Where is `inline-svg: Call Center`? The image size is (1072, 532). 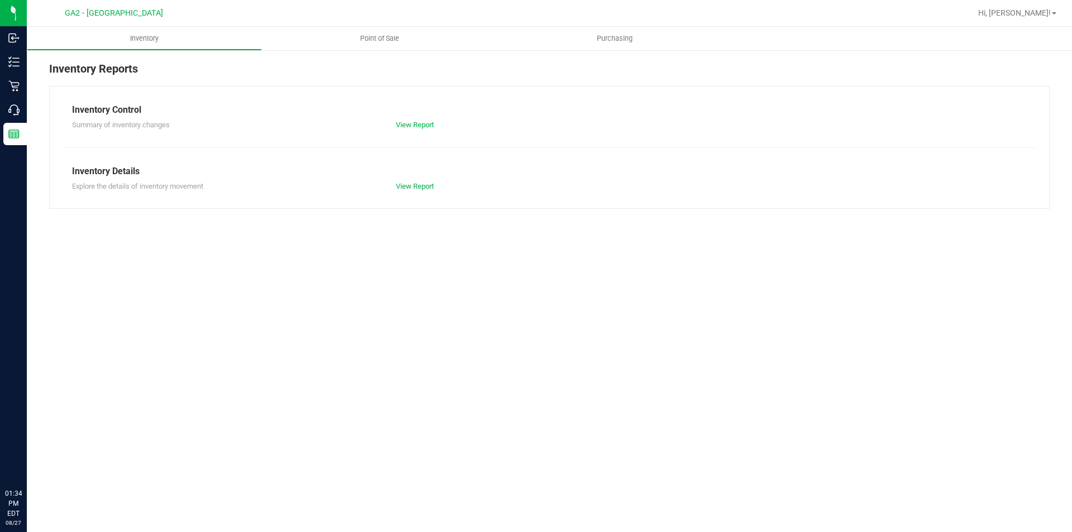
inline-svg: Call Center is located at coordinates (14, 110).